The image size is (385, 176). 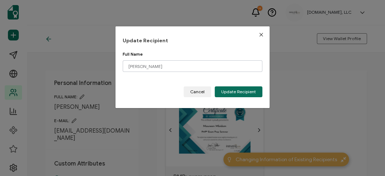 What do you see at coordinates (261, 35) in the screenshot?
I see `button: Close` at bounding box center [261, 35].